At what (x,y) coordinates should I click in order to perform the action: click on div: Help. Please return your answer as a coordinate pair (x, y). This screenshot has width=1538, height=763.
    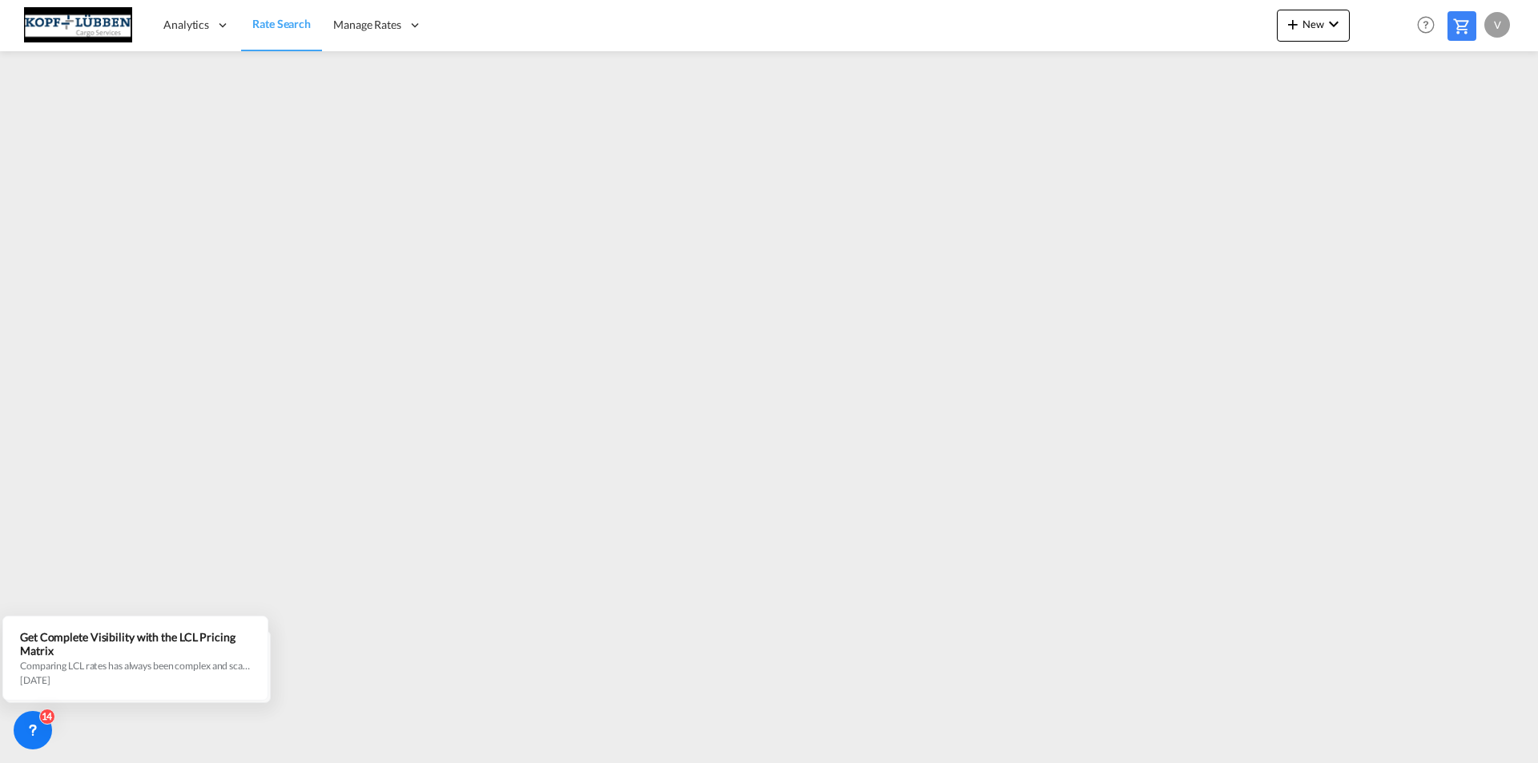
    Looking at the image, I should click on (1429, 26).